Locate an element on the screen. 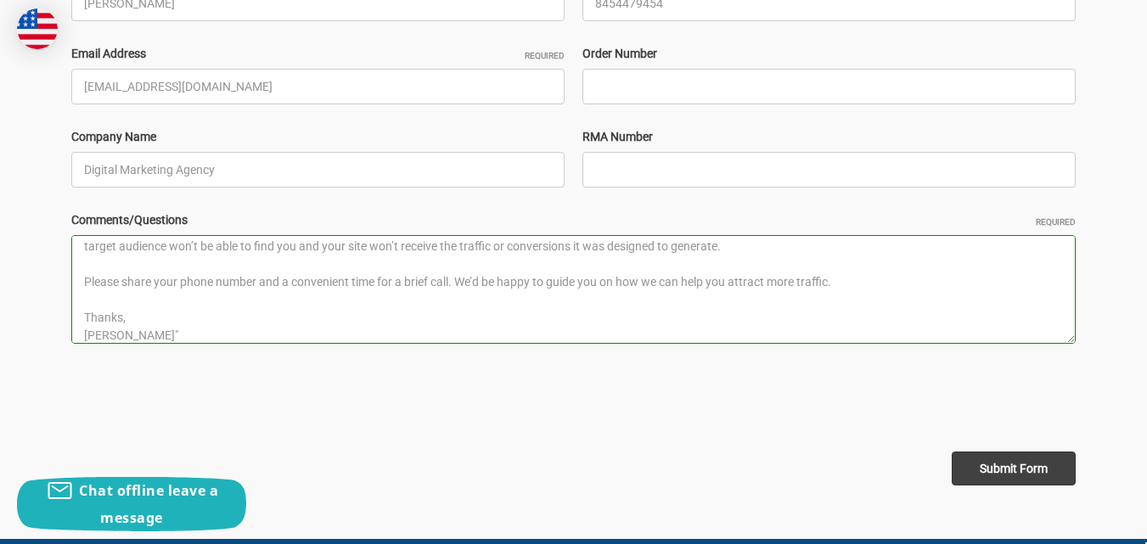 This screenshot has height=544, width=1147. img: duty and tax information for United States is located at coordinates (37, 29).